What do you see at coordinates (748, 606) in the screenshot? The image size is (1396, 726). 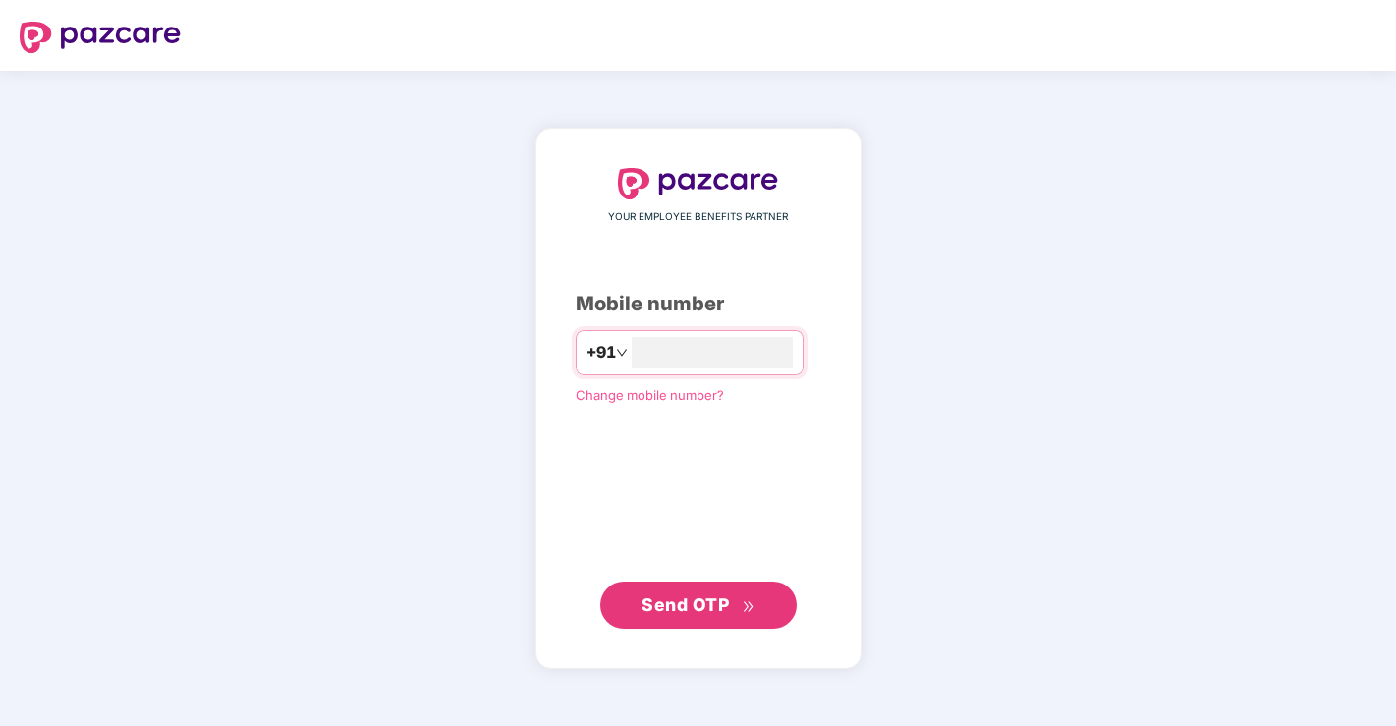 I see `span: double-right` at bounding box center [748, 606].